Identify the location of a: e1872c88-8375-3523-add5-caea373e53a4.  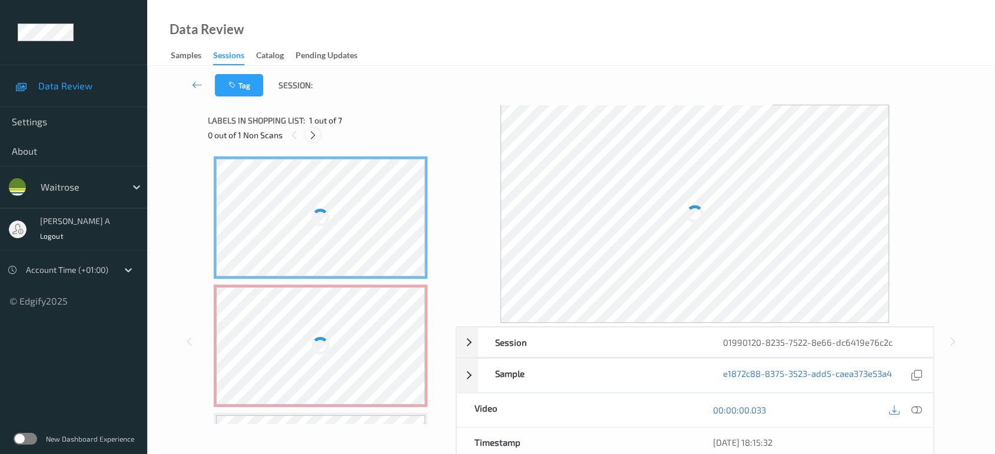
(807, 376).